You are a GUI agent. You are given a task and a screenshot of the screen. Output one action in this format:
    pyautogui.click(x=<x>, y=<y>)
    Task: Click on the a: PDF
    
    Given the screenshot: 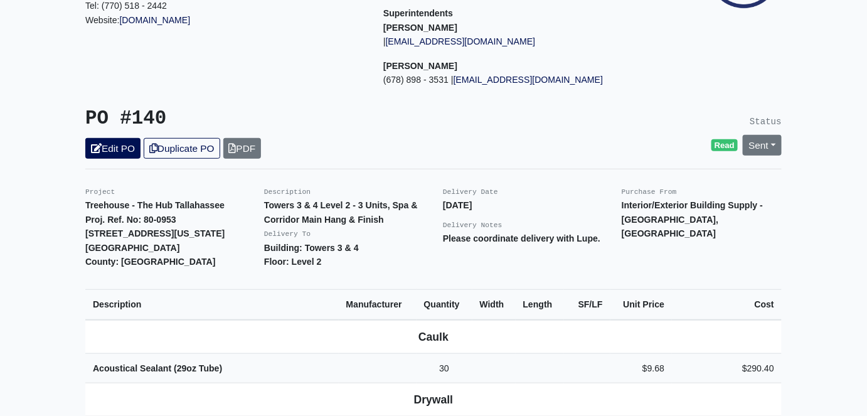 What is the action you would take?
    pyautogui.click(x=242, y=148)
    